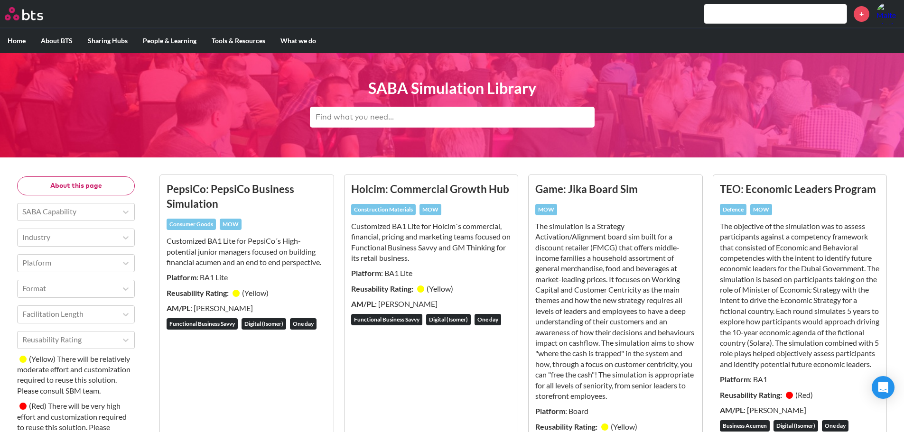  I want to click on input: Find what you need..., so click(452, 117).